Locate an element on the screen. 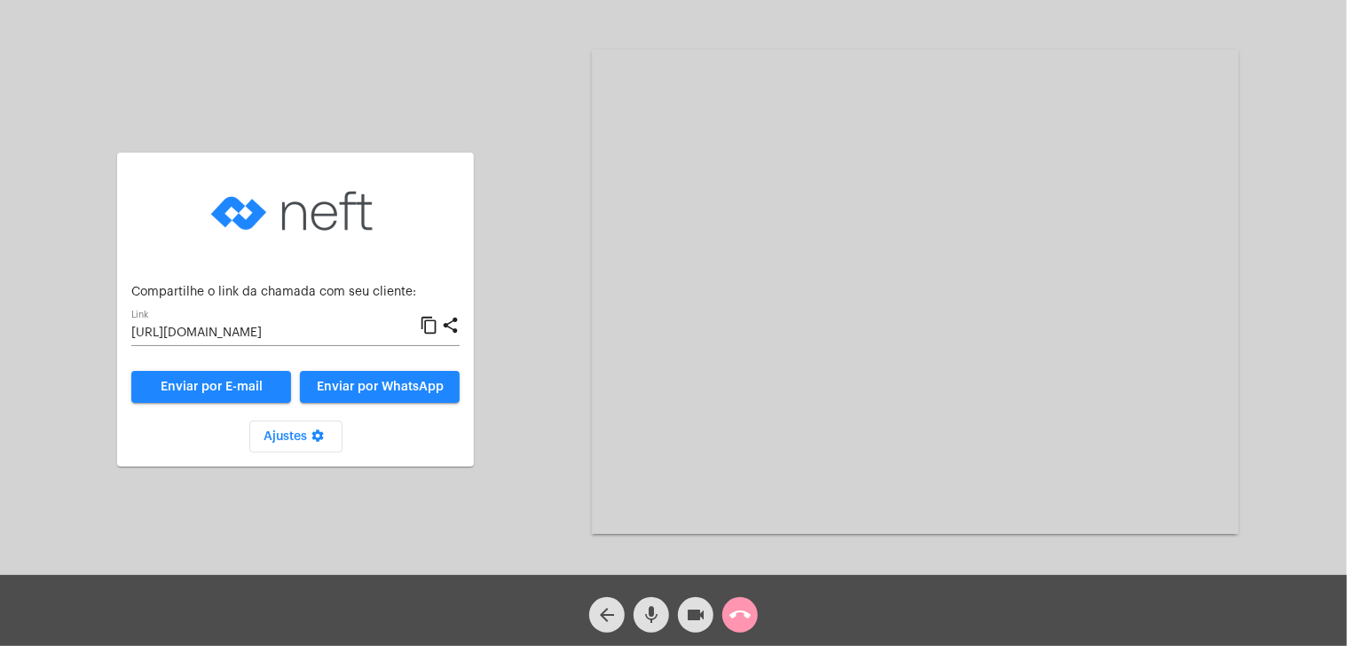 This screenshot has height=646, width=1347. button: Enviar por WhatsApp is located at coordinates (380, 387).